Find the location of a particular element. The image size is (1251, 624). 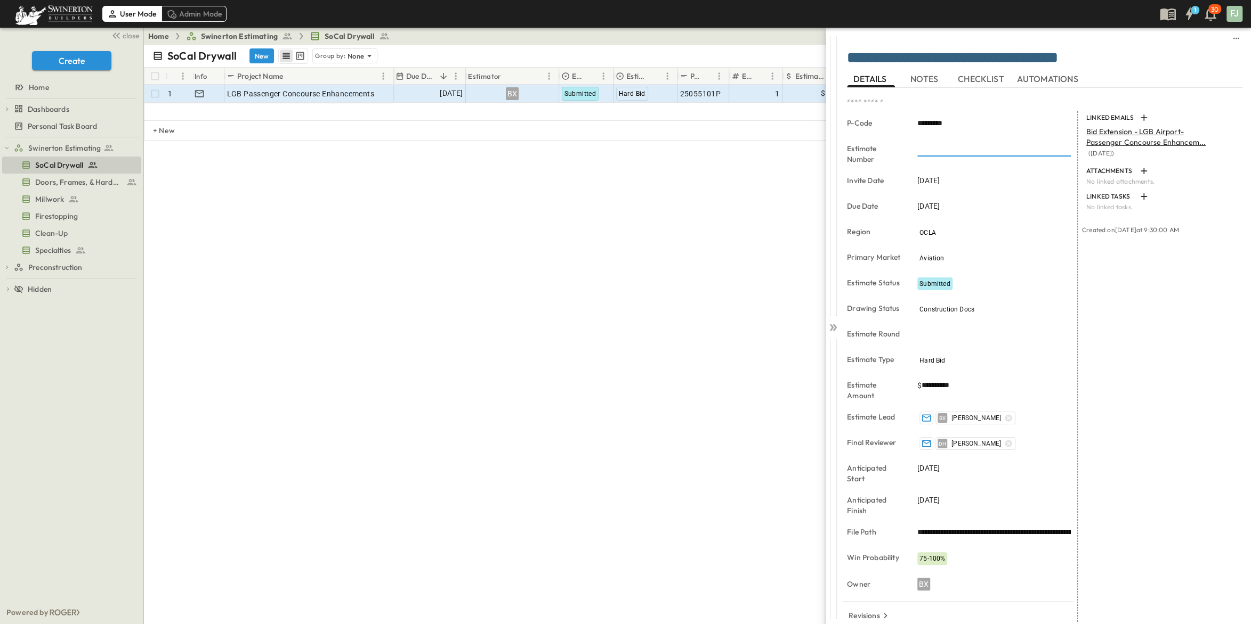

span: DETAILS is located at coordinates (871, 79).